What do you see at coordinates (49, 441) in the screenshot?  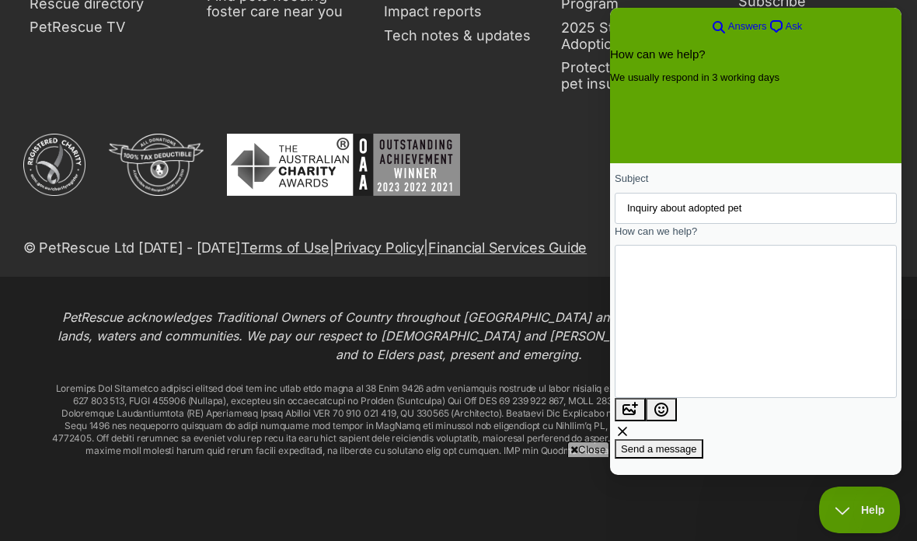 I see `span: Send a message` at bounding box center [49, 441].